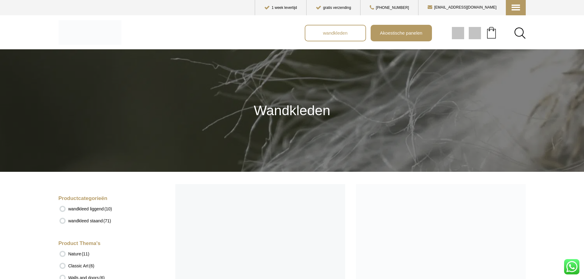  I want to click on a: Search, so click(519, 33).